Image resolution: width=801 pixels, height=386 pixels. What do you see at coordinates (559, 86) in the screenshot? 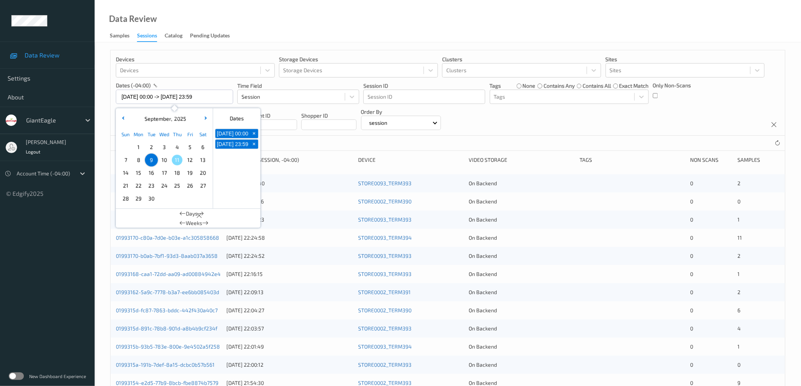
I see `label: contains any` at bounding box center [559, 86].